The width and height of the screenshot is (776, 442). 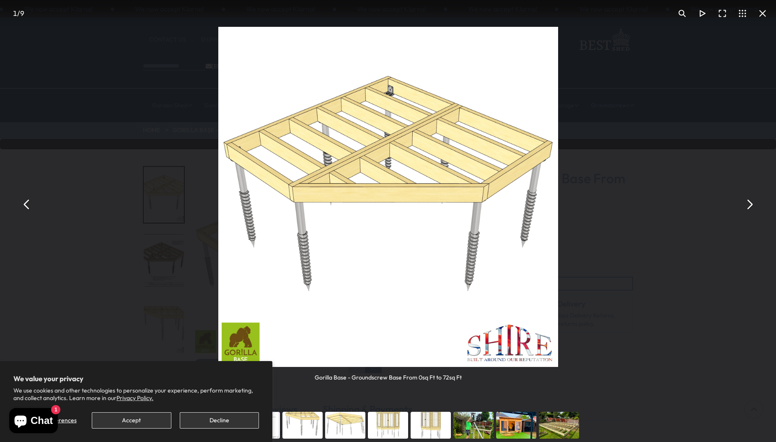 What do you see at coordinates (135, 398) in the screenshot?
I see `a: Privacy Policy.` at bounding box center [135, 398].